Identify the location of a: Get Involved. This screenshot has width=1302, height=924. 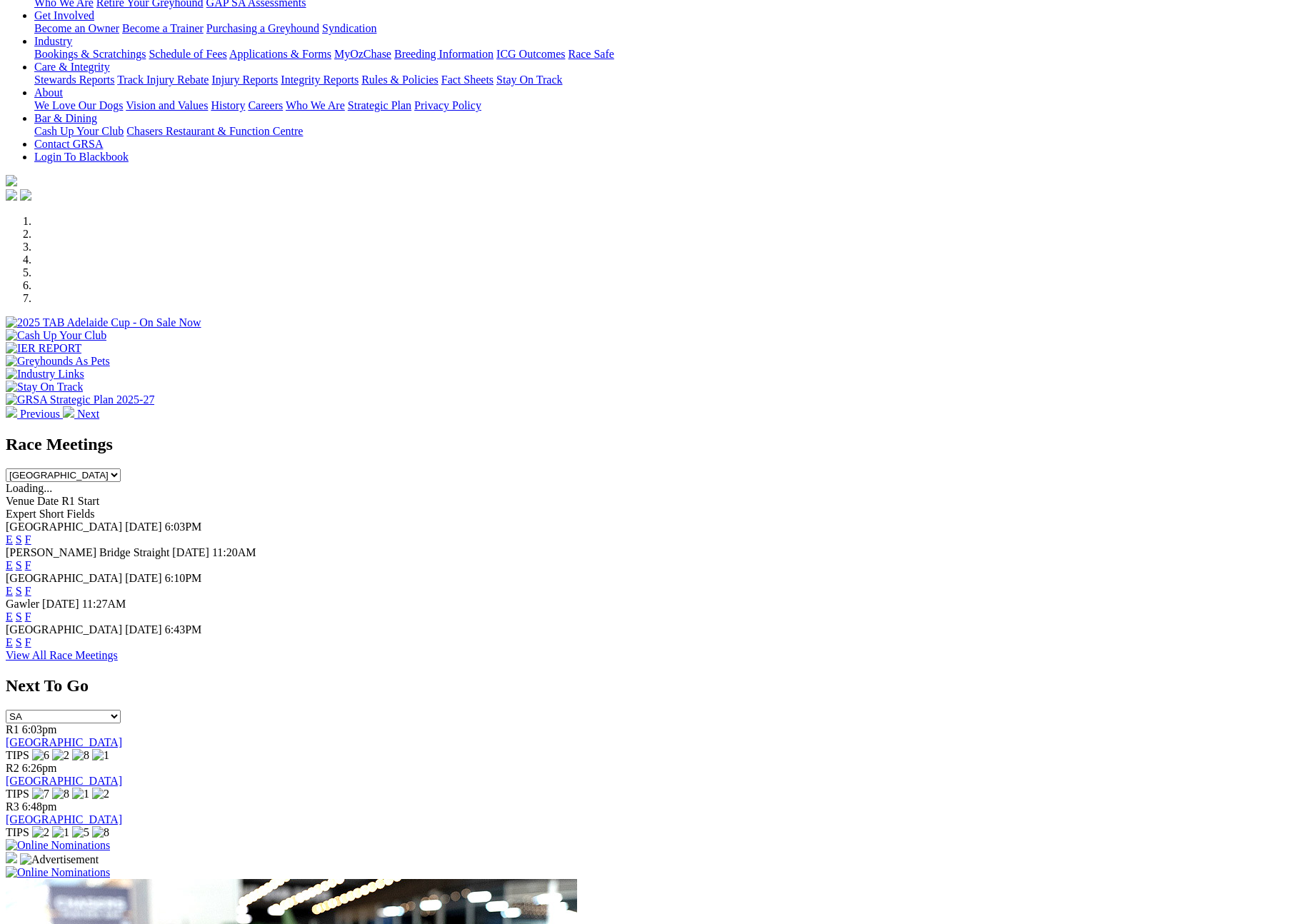
(65, 15).